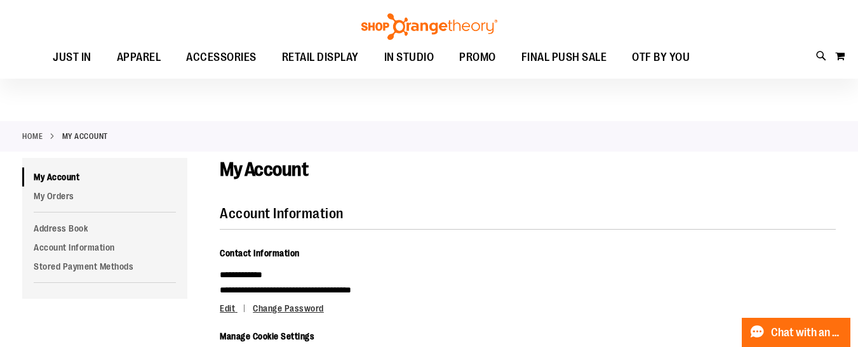 The width and height of the screenshot is (858, 347). What do you see at coordinates (409, 57) in the screenshot?
I see `span: IN STUDIO` at bounding box center [409, 57].